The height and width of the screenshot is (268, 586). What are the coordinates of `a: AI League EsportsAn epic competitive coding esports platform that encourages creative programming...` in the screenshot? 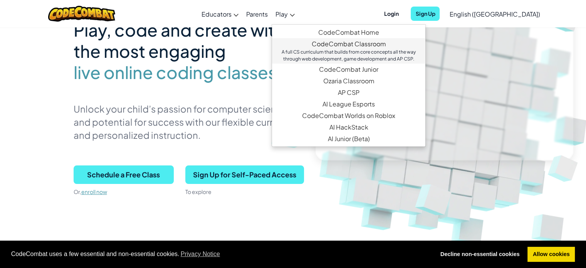 It's located at (349, 104).